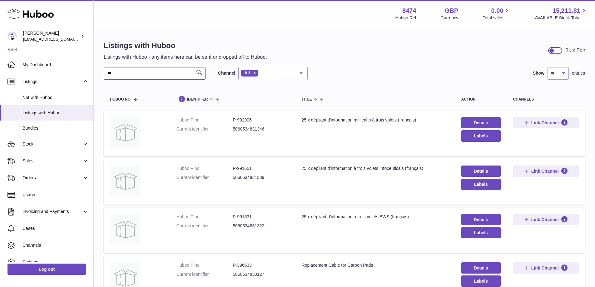 This screenshot has width=595, height=287. I want to click on span: Sales, so click(52, 161).